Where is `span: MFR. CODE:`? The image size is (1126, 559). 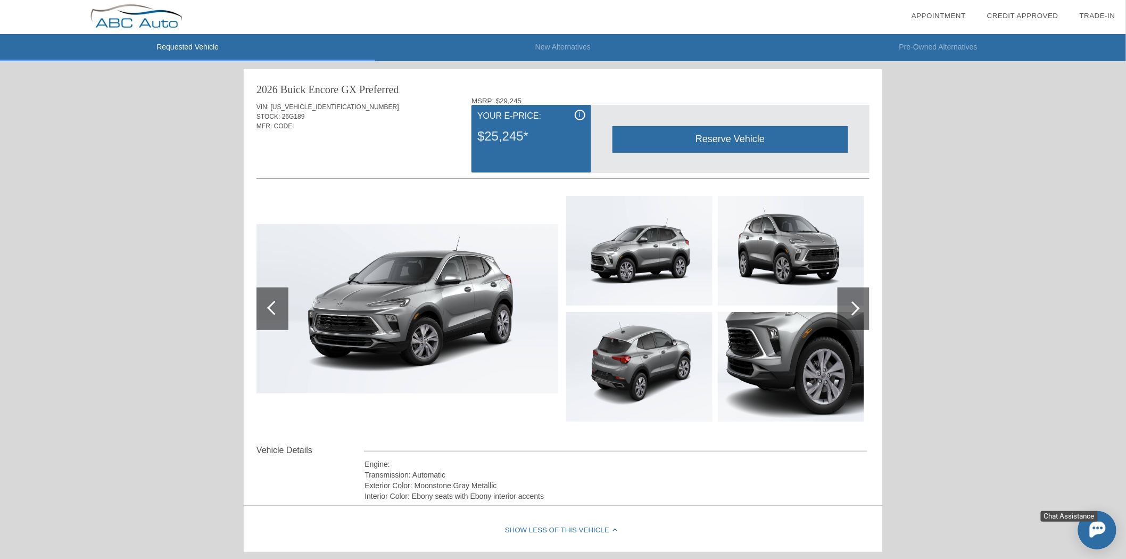 span: MFR. CODE: is located at coordinates (275, 126).